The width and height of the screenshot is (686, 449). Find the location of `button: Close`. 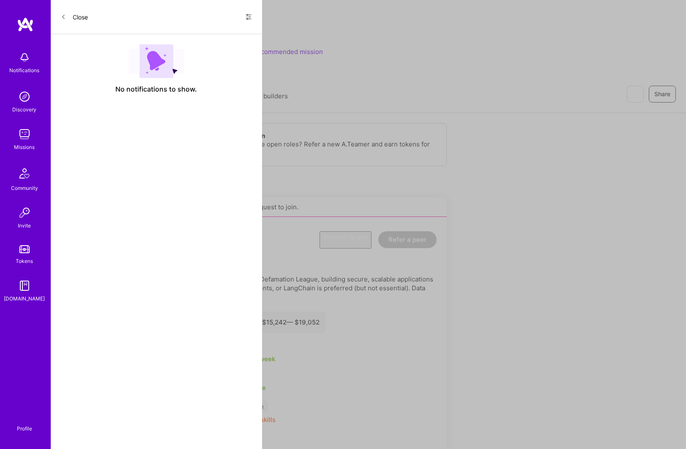

button: Close is located at coordinates (74, 17).